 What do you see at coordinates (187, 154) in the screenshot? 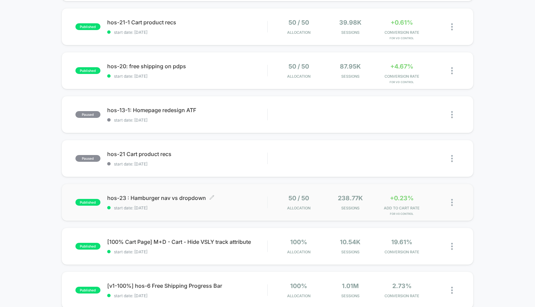
I see `span: hos-21 Cart product recs` at bounding box center [187, 154].